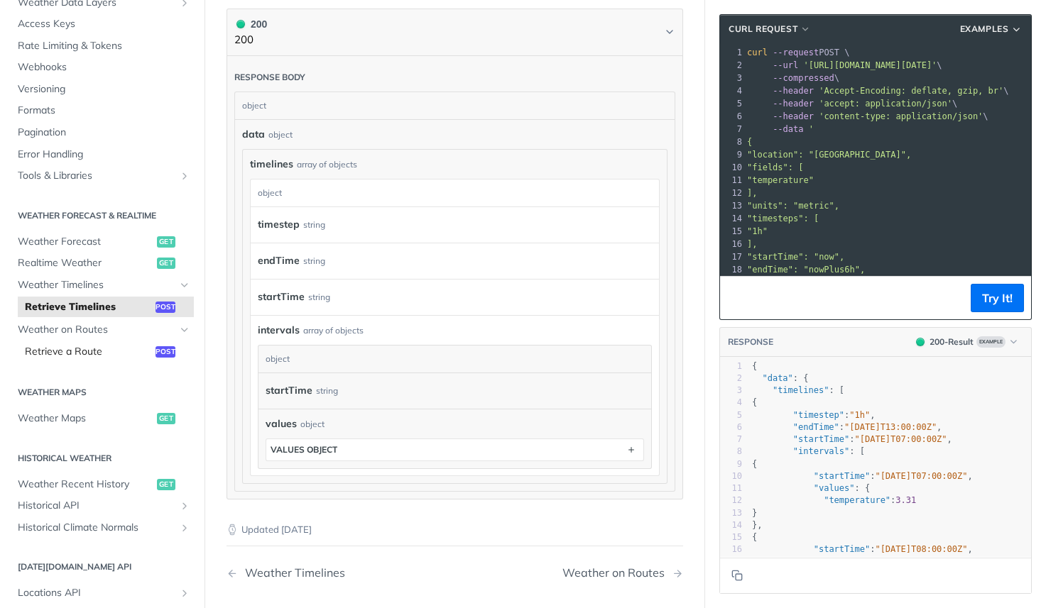 The image size is (1046, 608). Describe the element at coordinates (251, 24) in the screenshot. I see `div: 200` at that location.